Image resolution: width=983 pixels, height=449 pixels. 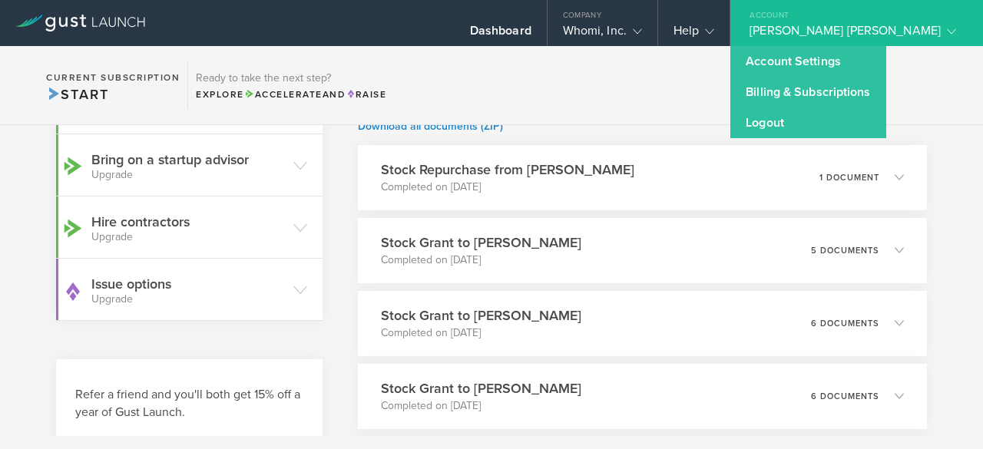 What do you see at coordinates (283, 94) in the screenshot?
I see `span: Accelerate` at bounding box center [283, 94].